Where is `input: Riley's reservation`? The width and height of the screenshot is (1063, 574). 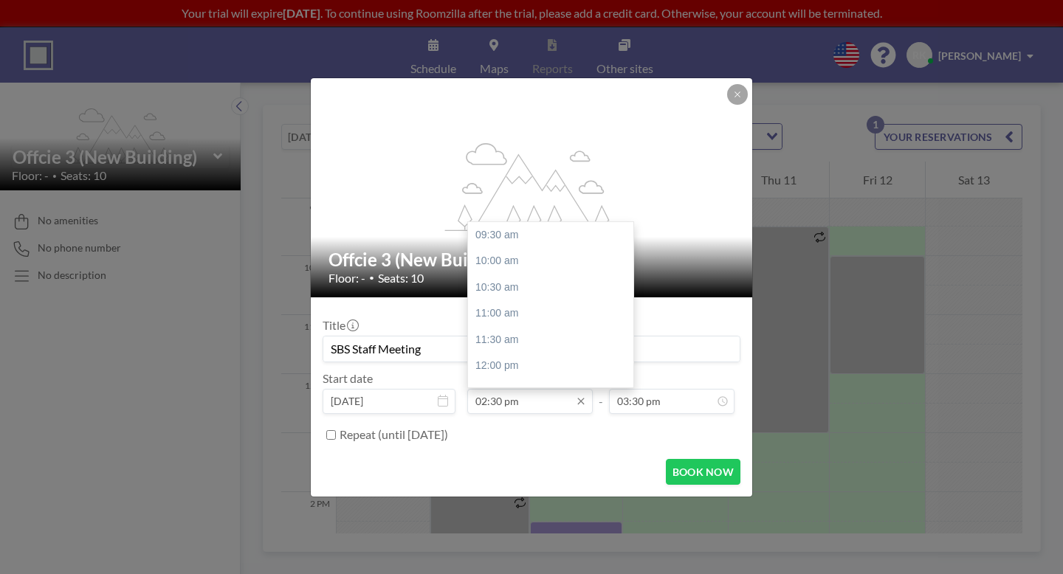
input: Riley's reservation is located at coordinates (531, 349).